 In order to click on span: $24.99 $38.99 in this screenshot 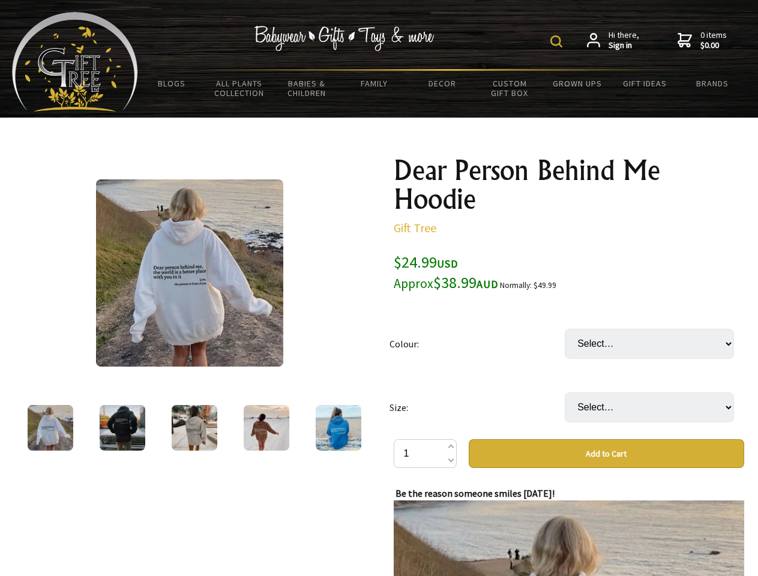, I will do `click(446, 272)`.